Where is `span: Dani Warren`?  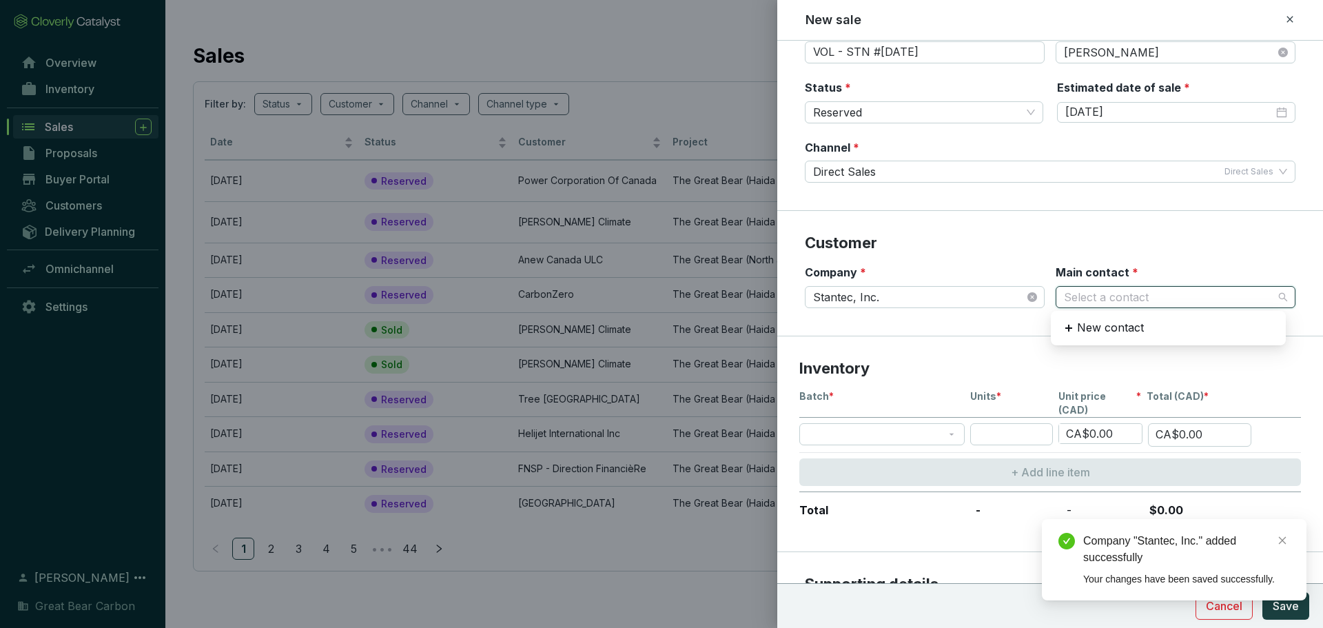
span: Dani Warren is located at coordinates (1175, 52).